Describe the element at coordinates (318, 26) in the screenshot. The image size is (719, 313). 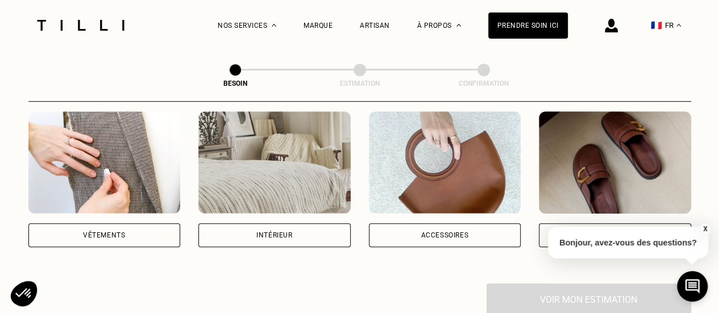
I see `div: Marque` at that location.